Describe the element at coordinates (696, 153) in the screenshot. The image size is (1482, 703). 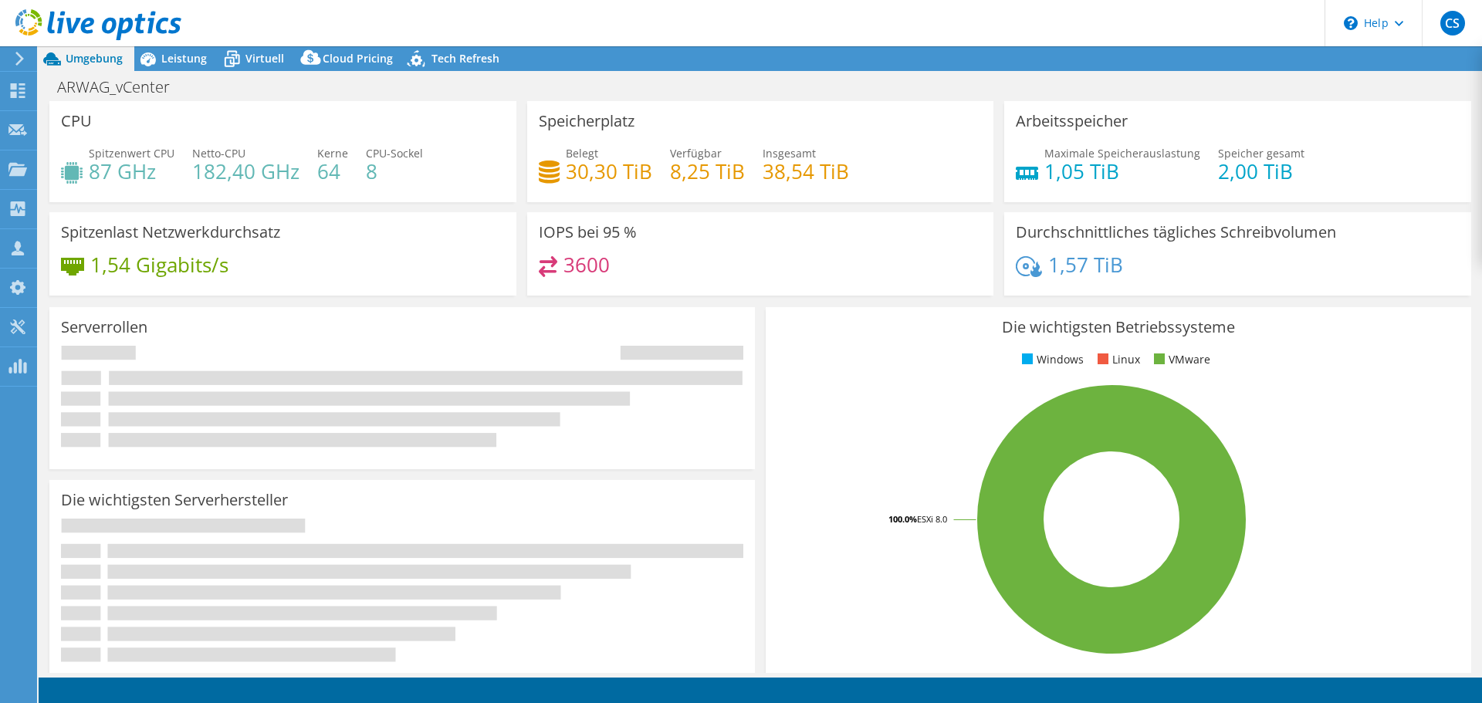
I see `span: Verfügbar` at that location.